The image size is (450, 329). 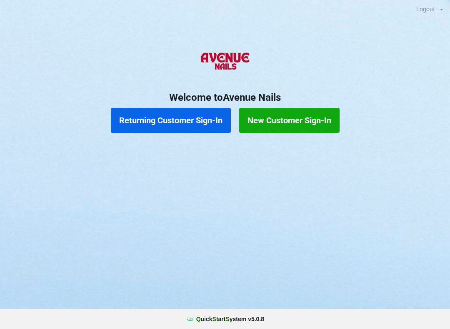 What do you see at coordinates (289, 120) in the screenshot?
I see `button: New Customer Sign-In` at bounding box center [289, 120].